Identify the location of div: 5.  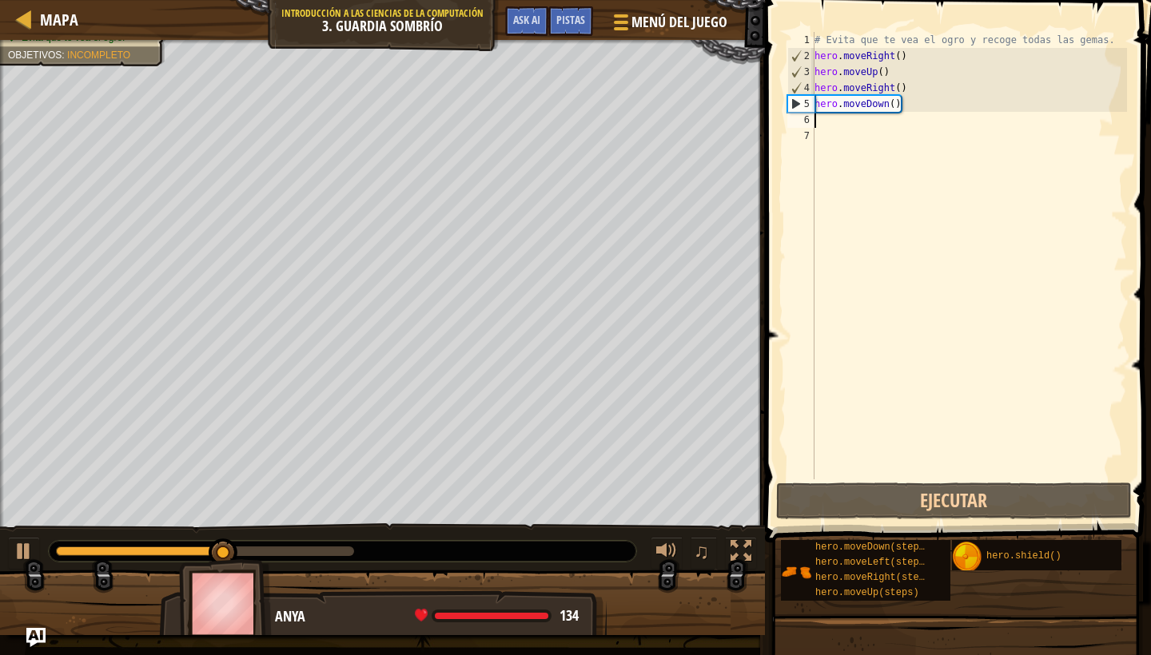
(801, 104).